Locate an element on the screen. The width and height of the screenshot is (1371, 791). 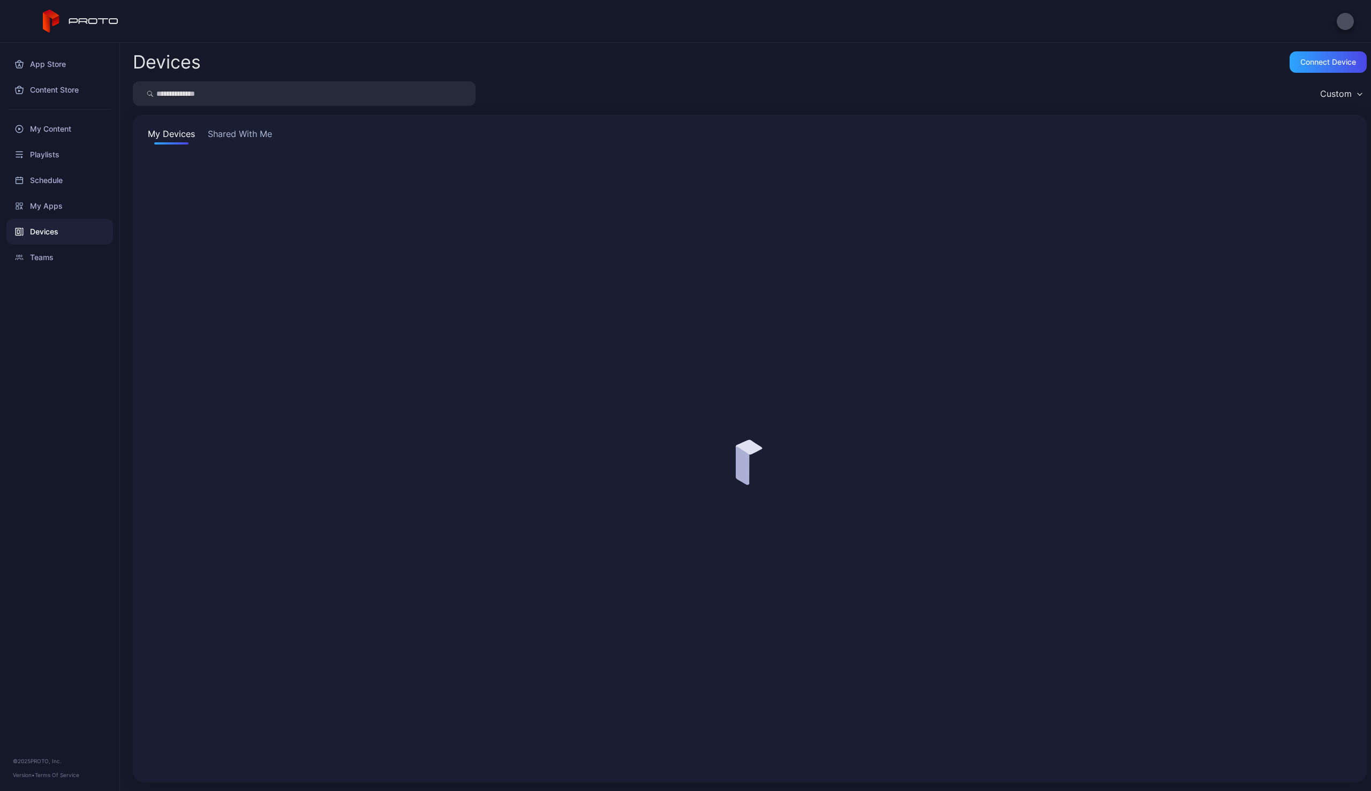
a: Schedule is located at coordinates (59, 180).